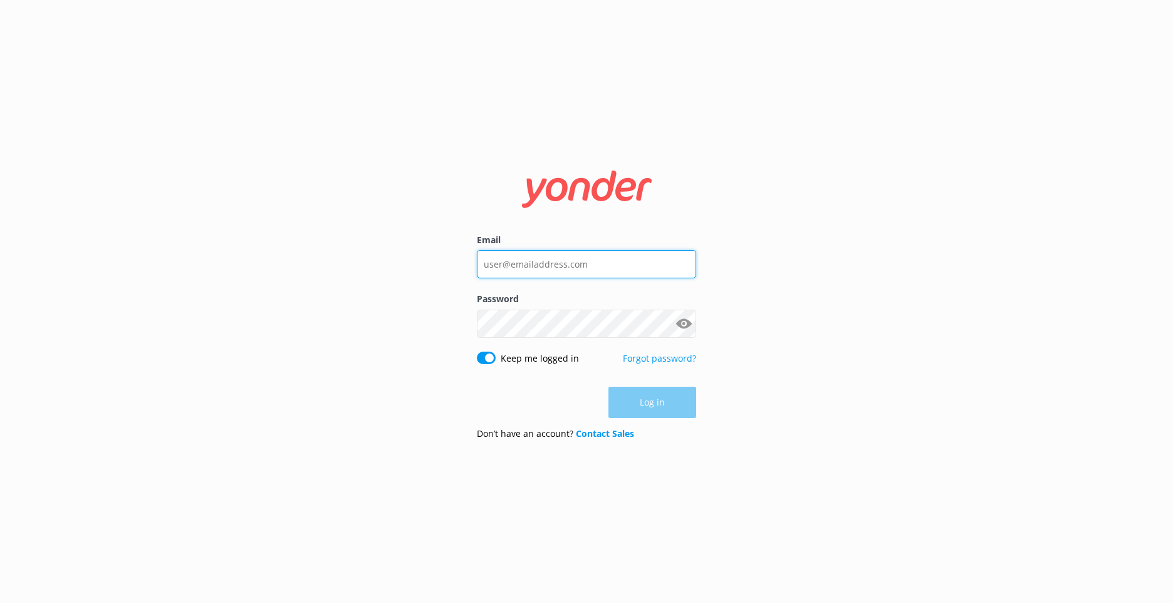 The height and width of the screenshot is (603, 1173). I want to click on button: Show password, so click(684, 323).